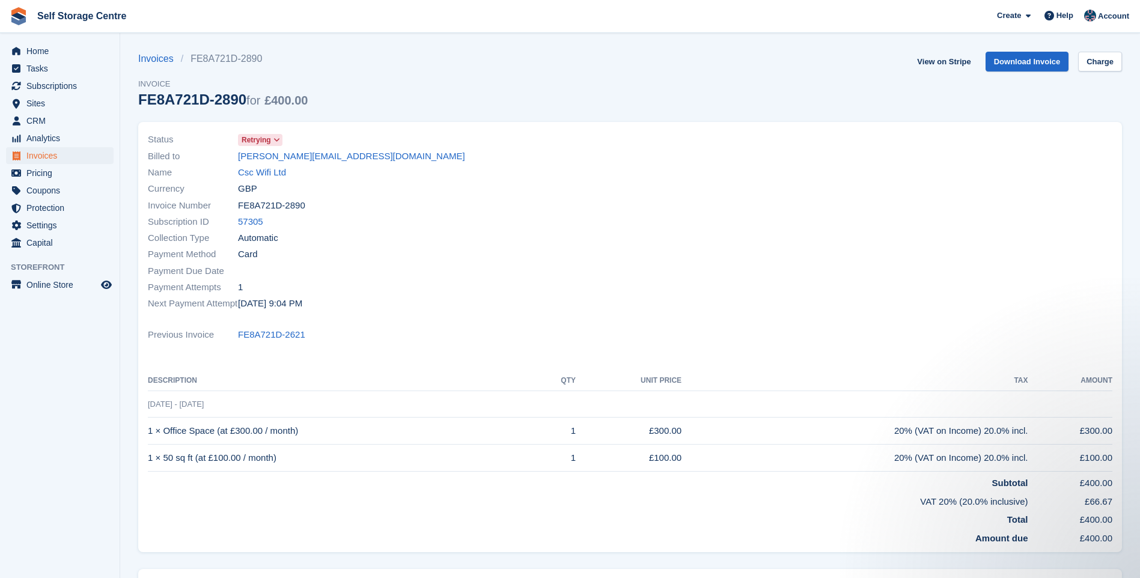  I want to click on span: Account, so click(1113, 16).